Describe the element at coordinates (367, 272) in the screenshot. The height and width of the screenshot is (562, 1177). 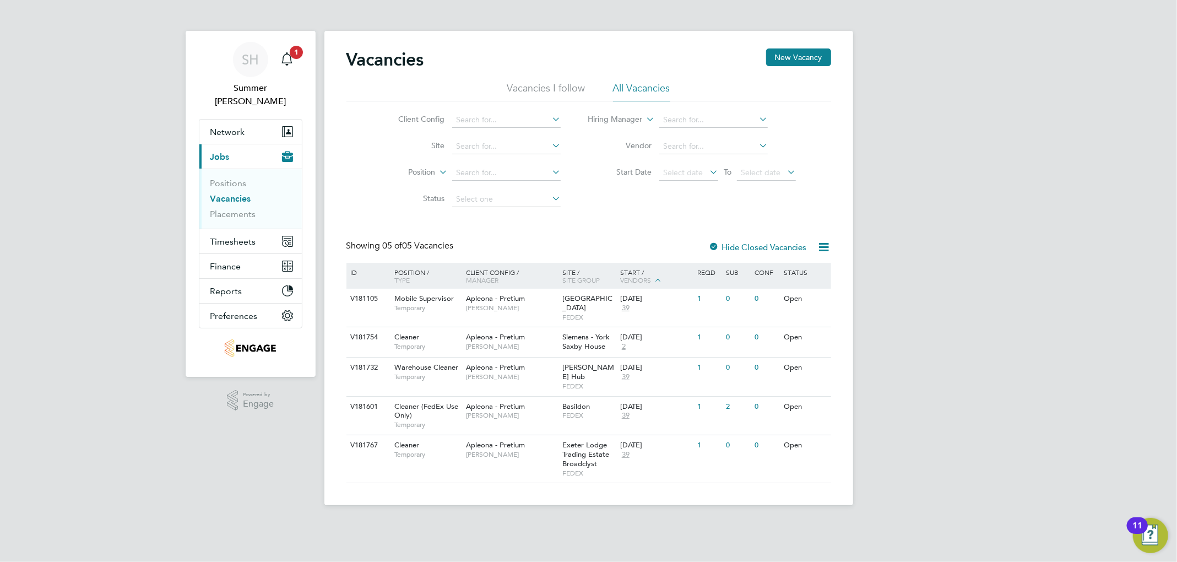
I see `div: ID` at that location.